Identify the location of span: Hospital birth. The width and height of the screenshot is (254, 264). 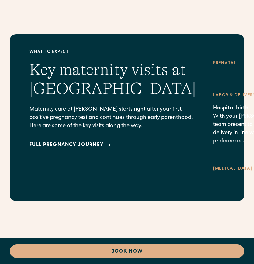
(231, 108).